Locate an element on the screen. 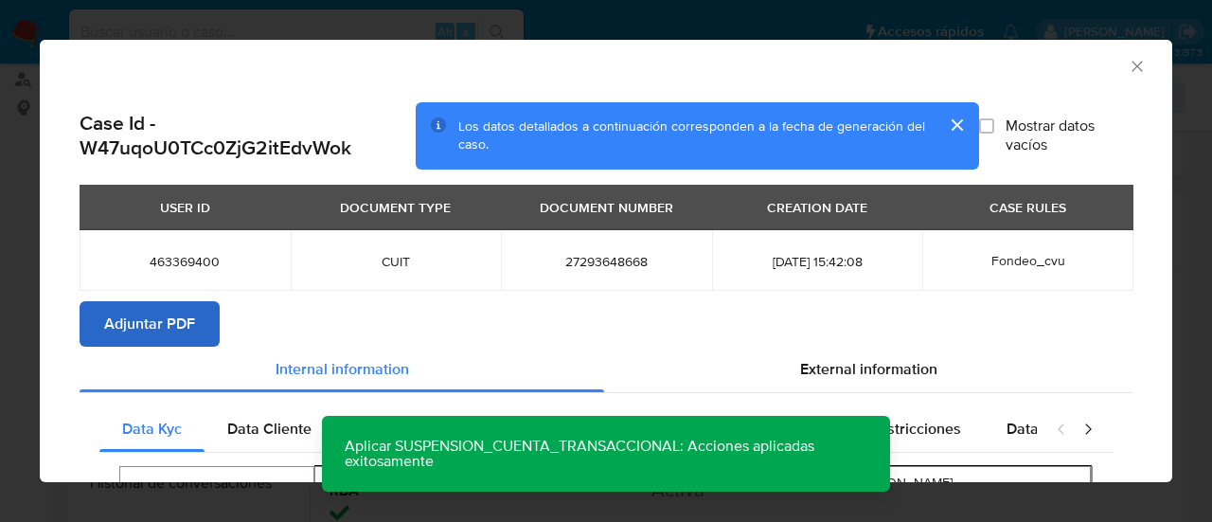  div: USER ID is located at coordinates (185, 207).